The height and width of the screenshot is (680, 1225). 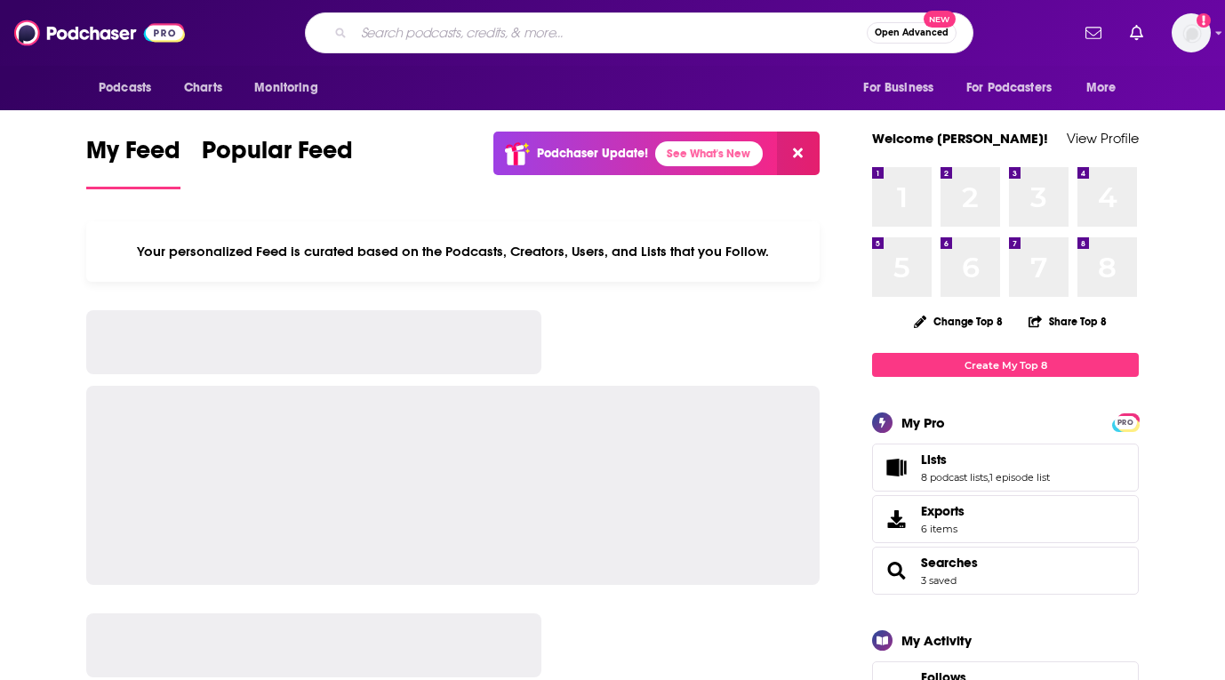 I want to click on div: My Activity, so click(x=936, y=640).